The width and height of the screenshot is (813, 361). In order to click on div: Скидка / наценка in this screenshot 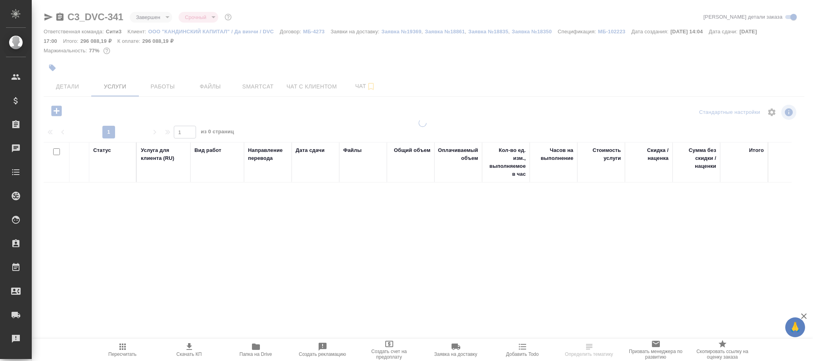, I will do `click(649, 154)`.